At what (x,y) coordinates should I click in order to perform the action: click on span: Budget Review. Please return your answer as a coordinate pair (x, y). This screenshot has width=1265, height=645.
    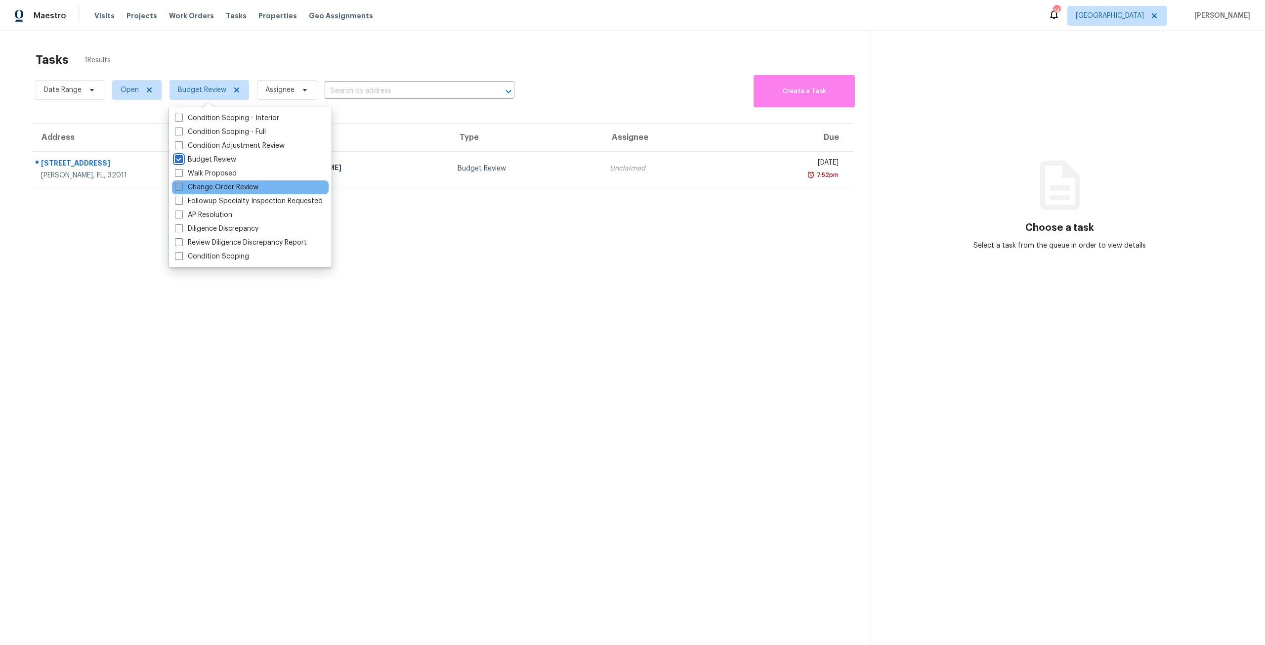
    Looking at the image, I should click on (202, 90).